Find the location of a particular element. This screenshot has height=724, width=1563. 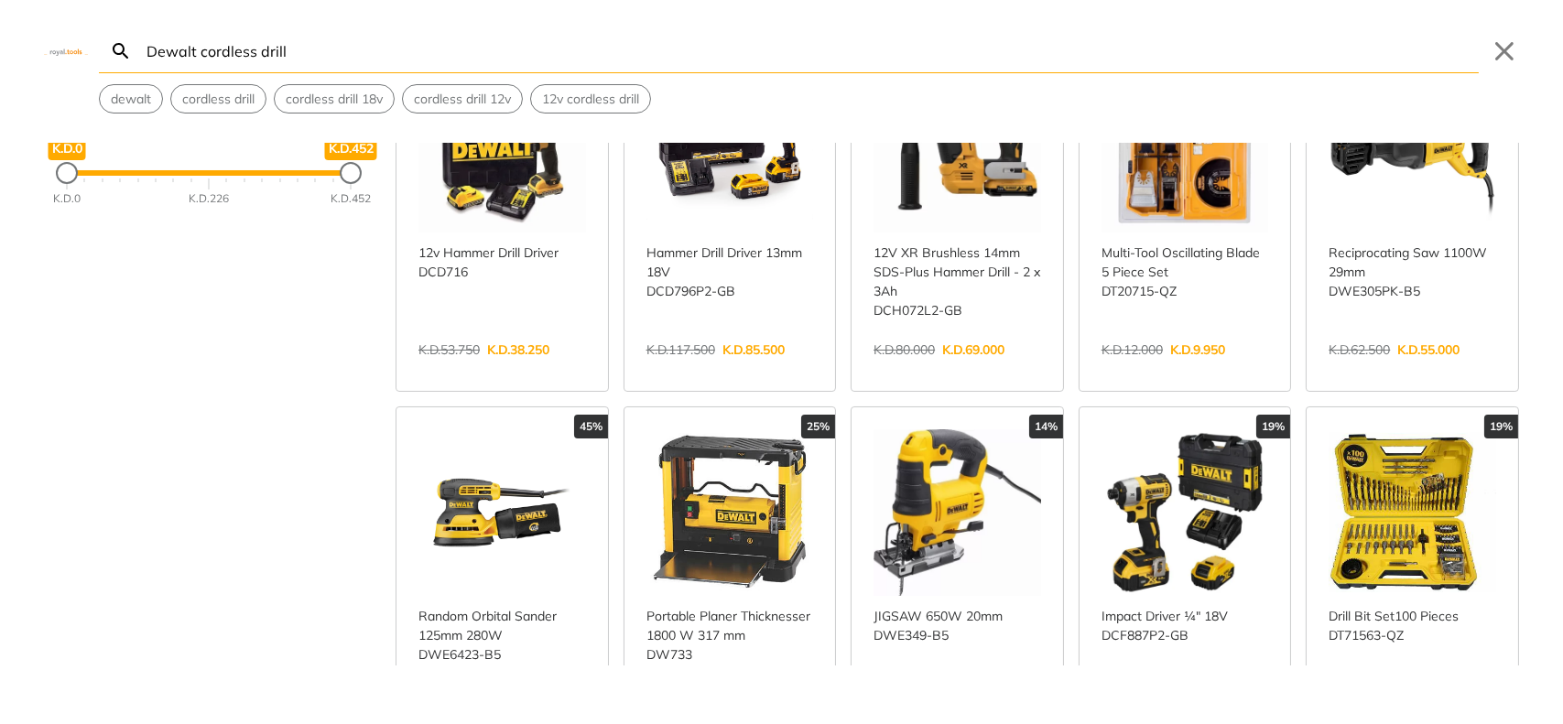

button: Select suggestion: dewalt is located at coordinates (131, 99).